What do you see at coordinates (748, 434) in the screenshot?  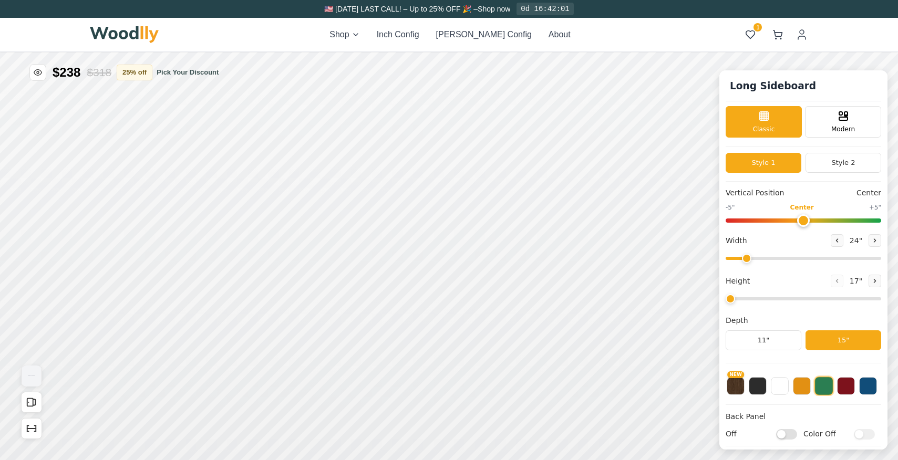 I see `span: Off` at bounding box center [748, 434].